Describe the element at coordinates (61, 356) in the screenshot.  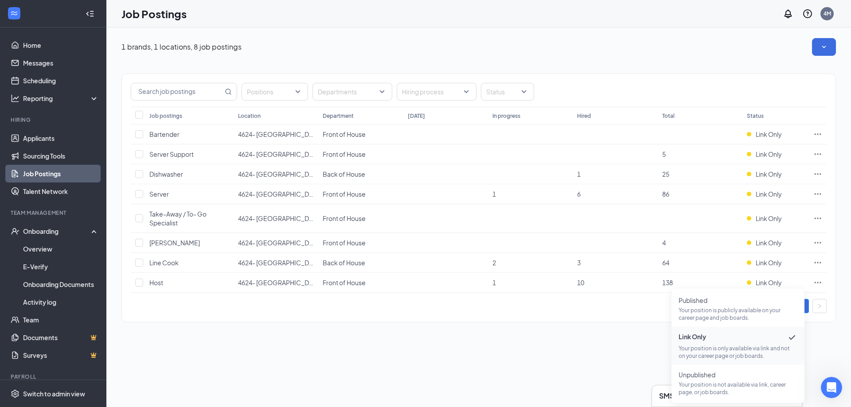
I see `a: SurveysCrown` at that location.